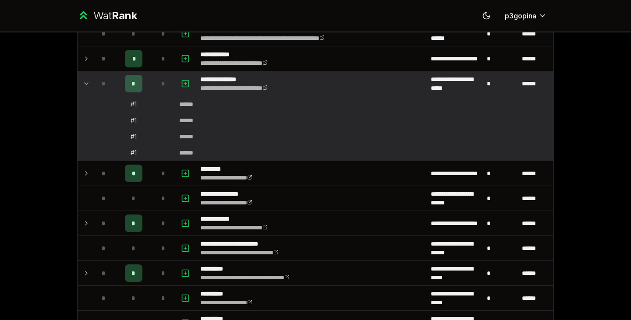 This screenshot has width=631, height=320. What do you see at coordinates (124, 15) in the screenshot?
I see `span: Rank` at bounding box center [124, 15].